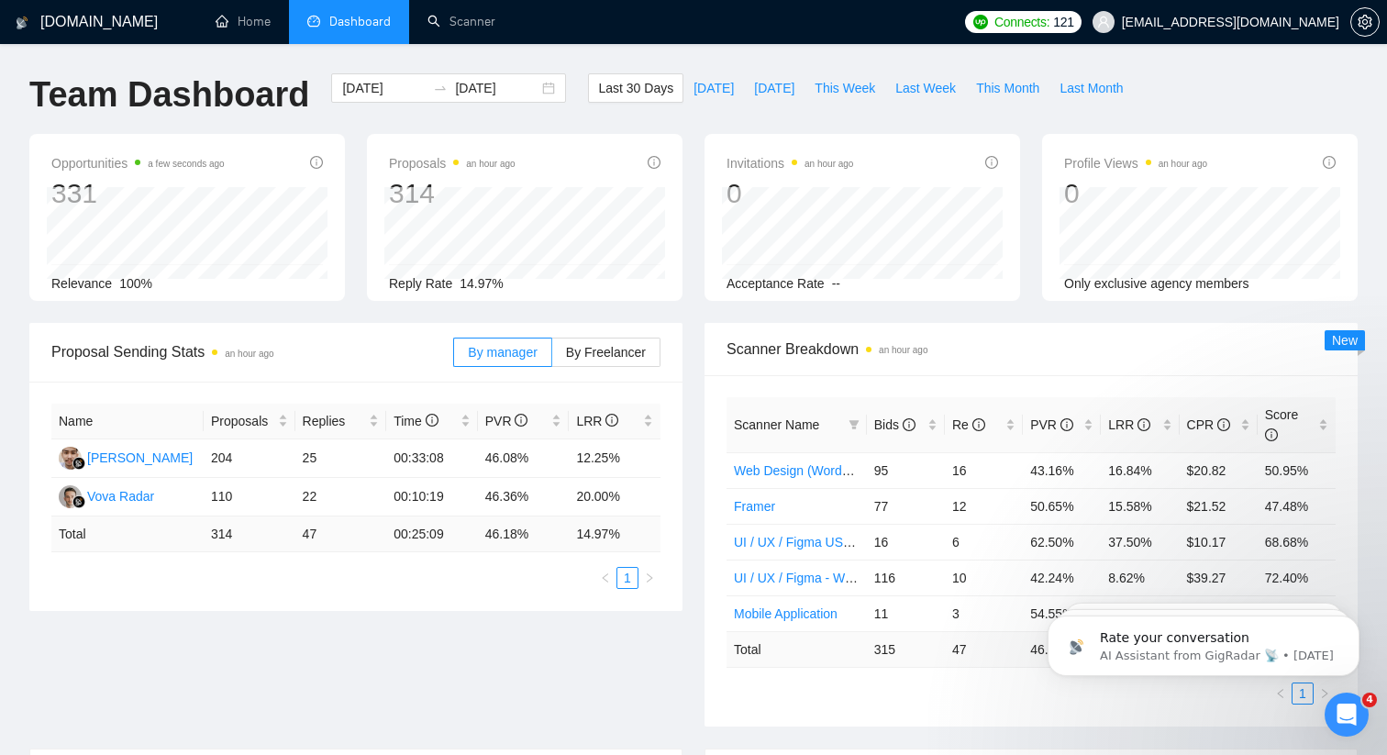  What do you see at coordinates (452, 163) in the screenshot?
I see `span: Proposals` at bounding box center [452, 163].